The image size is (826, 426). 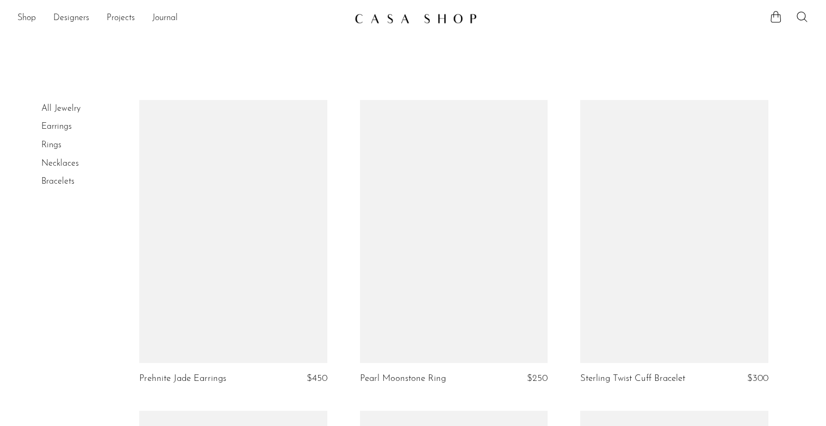 What do you see at coordinates (182, 18) in the screenshot?
I see `ul: NEW HEADER MENU` at bounding box center [182, 18].